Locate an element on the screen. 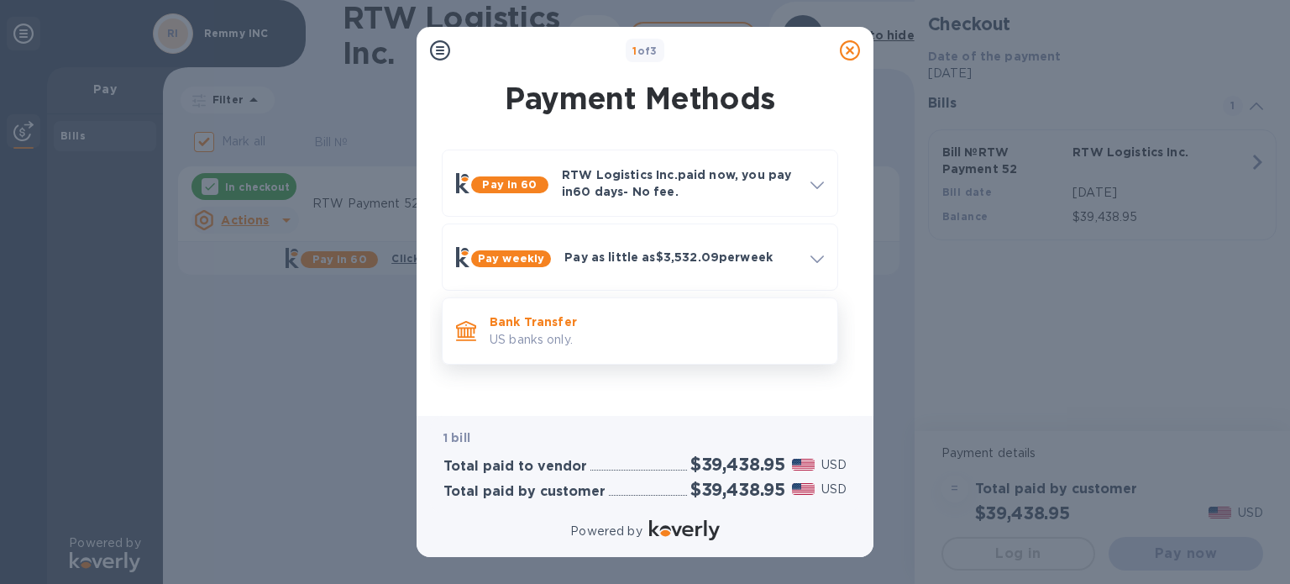 This screenshot has width=1290, height=584. span: 1 is located at coordinates (634, 50).